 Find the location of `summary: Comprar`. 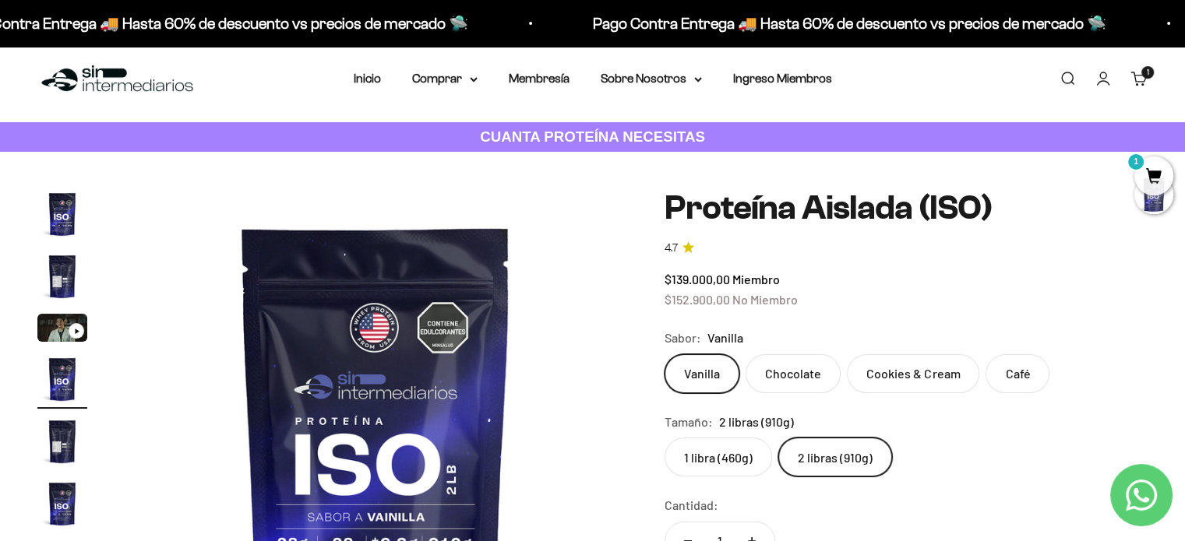

summary: Comprar is located at coordinates (445, 79).